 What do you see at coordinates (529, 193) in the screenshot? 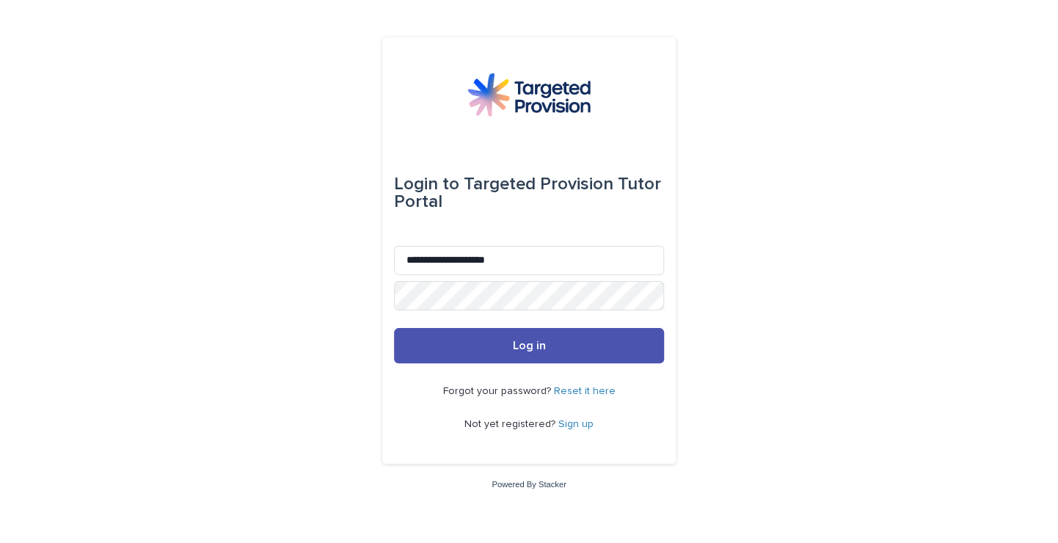
I see `div: Targeted Provision Tutor Portal` at bounding box center [529, 193].